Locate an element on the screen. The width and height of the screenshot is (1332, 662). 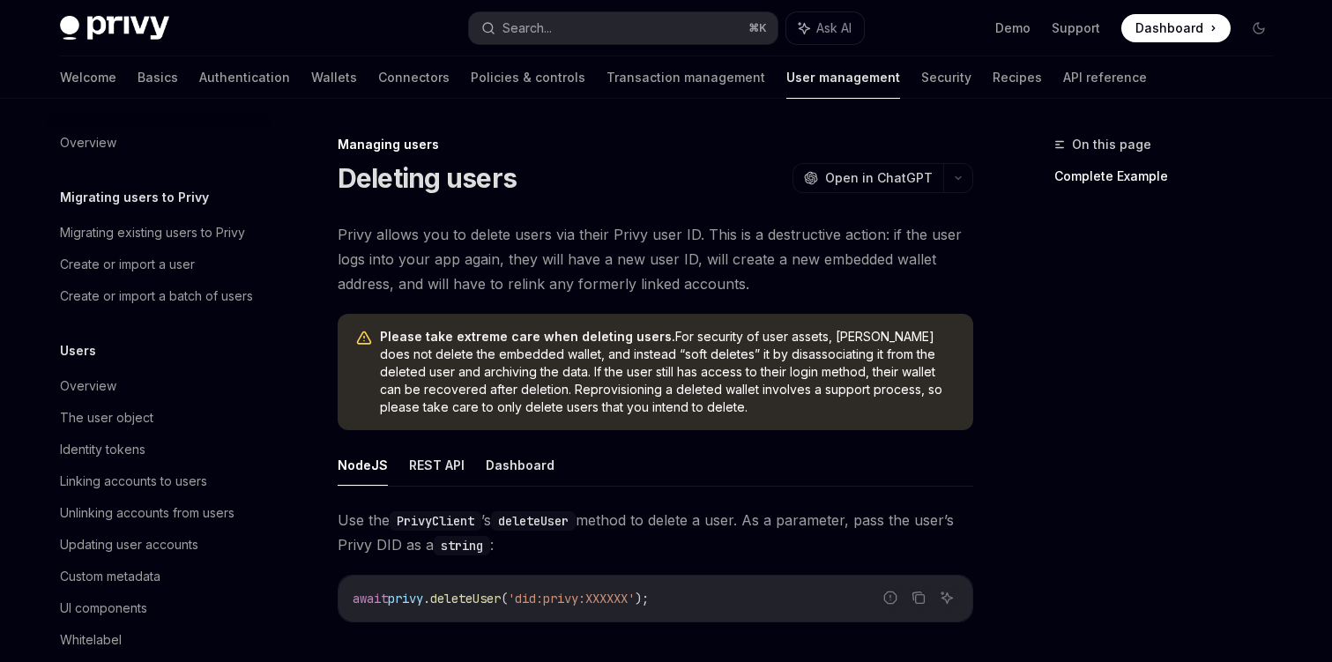
a: Security is located at coordinates (946, 78).